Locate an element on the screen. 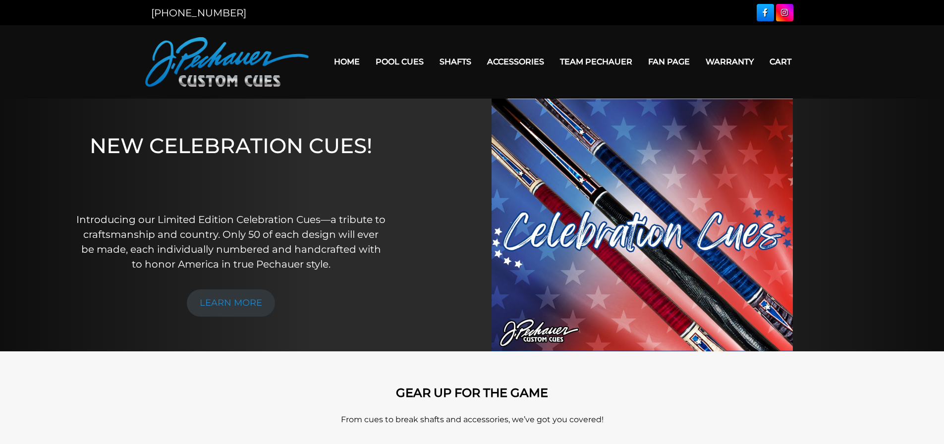 This screenshot has width=944, height=444. p: Introducing our Limited Edition Celebration Cues—a tribute to craftsmanship and country. Only 50 ... is located at coordinates (231, 242).